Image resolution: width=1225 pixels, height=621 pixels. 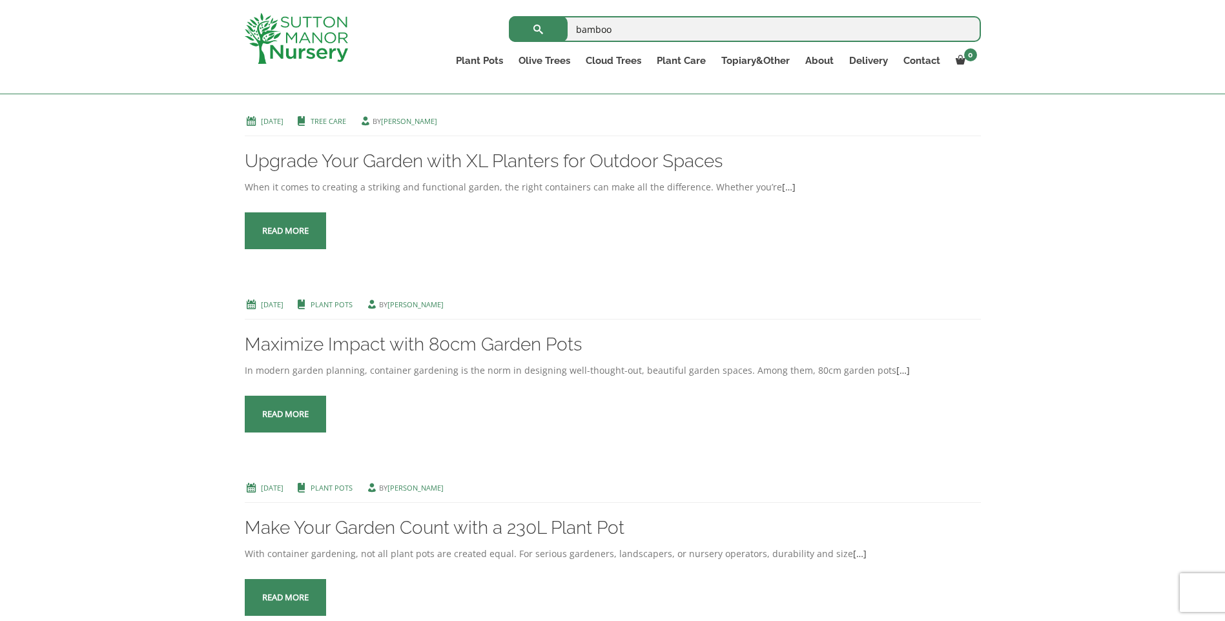 What do you see at coordinates (820, 61) in the screenshot?
I see `a: About` at bounding box center [820, 61].